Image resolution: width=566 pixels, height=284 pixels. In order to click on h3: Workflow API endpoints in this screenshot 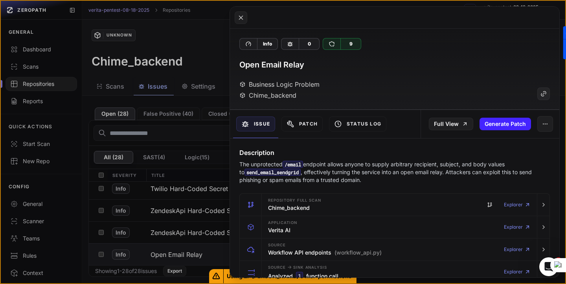, I will do `click(324, 253)`.